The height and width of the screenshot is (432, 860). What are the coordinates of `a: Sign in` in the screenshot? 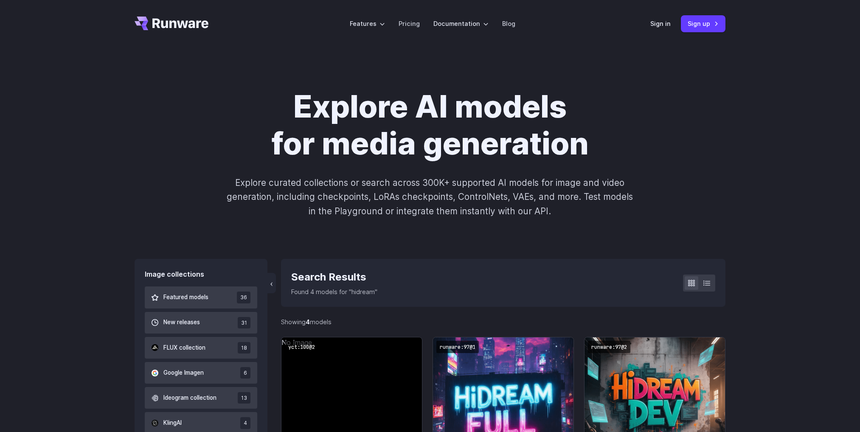 It's located at (660, 23).